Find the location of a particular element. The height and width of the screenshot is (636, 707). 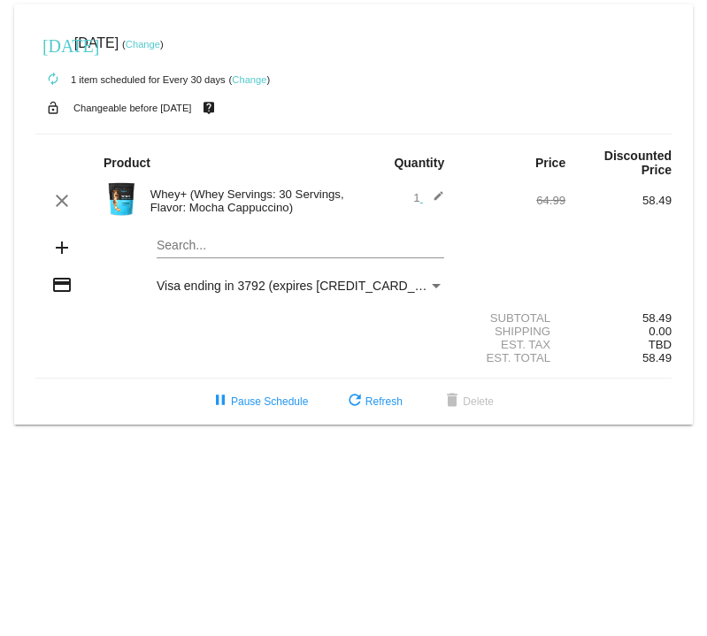

mat-select: Payment Method is located at coordinates (300, 286).